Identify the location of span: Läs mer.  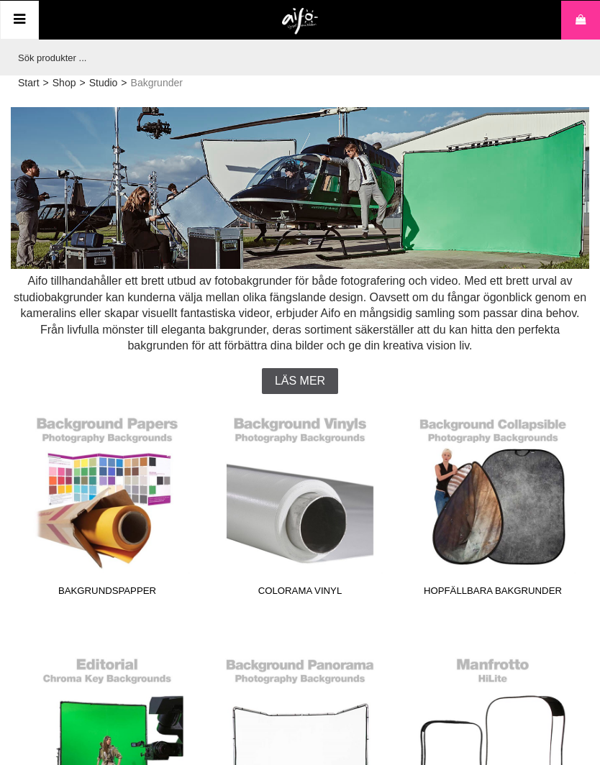
(300, 381).